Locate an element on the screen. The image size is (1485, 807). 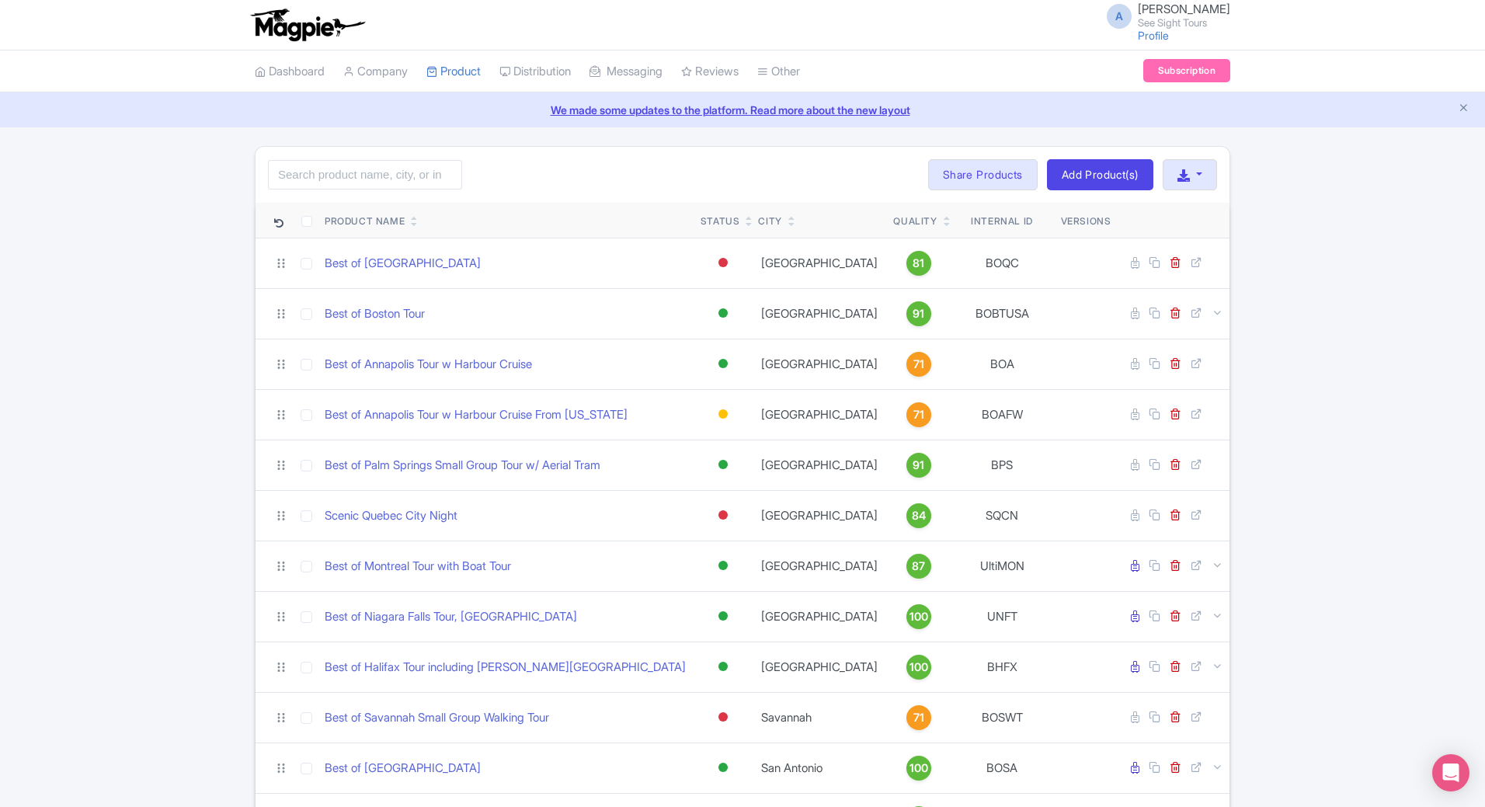
a: Share Products is located at coordinates (983, 175).